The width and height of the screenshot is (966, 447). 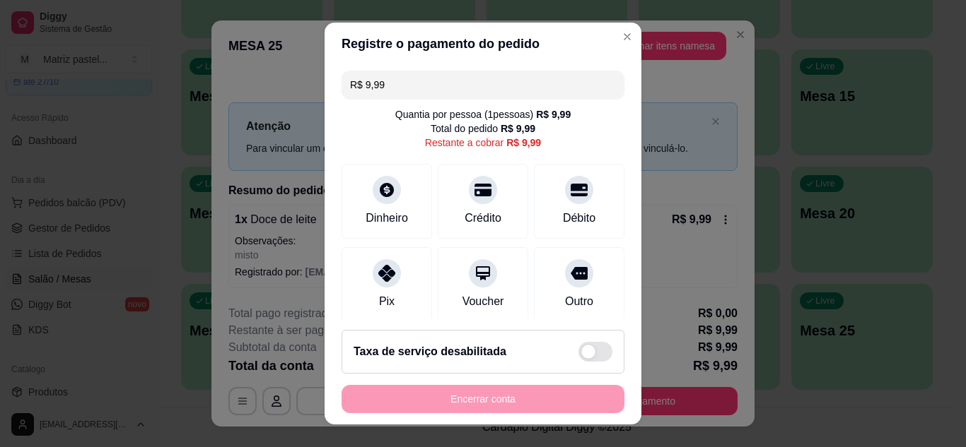 What do you see at coordinates (483, 218) in the screenshot?
I see `div: Crédito` at bounding box center [483, 218].